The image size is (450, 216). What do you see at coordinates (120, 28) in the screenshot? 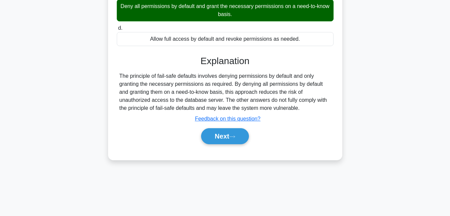
I see `span: d.` at bounding box center [120, 28].